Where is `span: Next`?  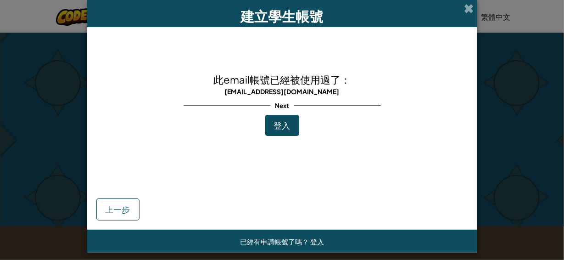 span: Next is located at coordinates (282, 105).